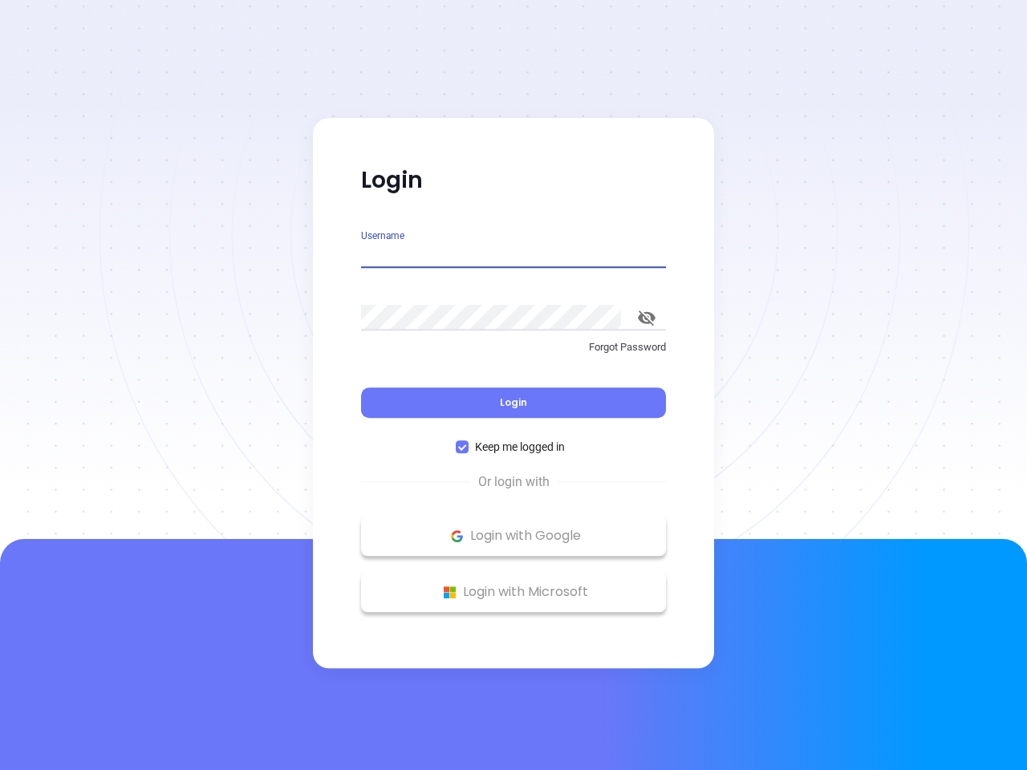  Describe the element at coordinates (457, 536) in the screenshot. I see `img: Google Logo` at that location.